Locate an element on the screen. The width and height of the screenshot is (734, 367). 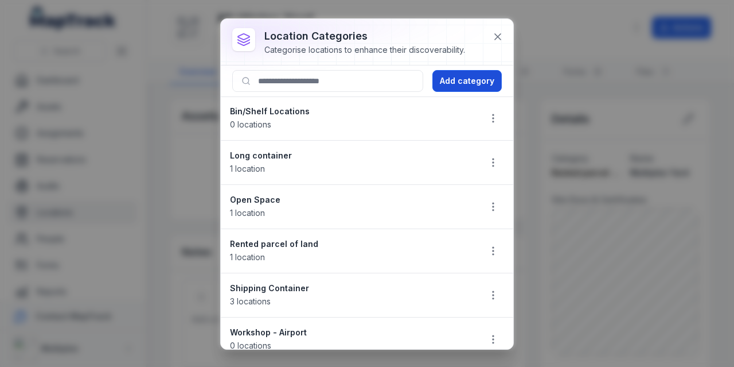
strong: Open Space is located at coordinates (350, 200).